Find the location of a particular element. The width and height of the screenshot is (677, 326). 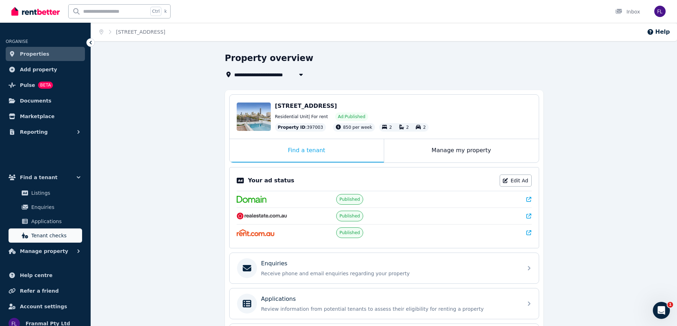

img: Domain.com.au is located at coordinates (251, 200).